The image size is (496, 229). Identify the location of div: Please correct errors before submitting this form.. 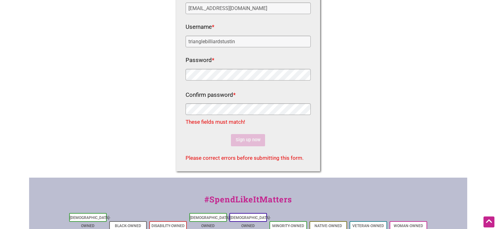
(248, 158).